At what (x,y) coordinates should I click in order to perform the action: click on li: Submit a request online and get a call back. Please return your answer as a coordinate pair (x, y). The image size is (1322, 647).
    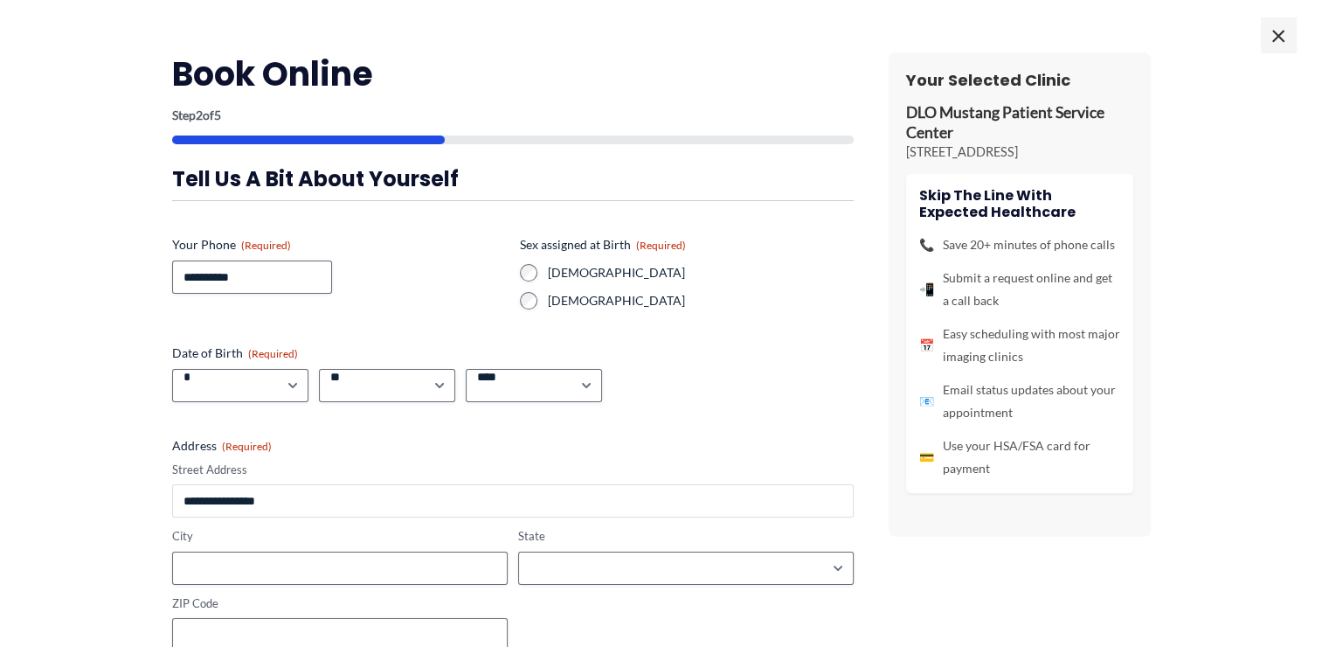
    Looking at the image, I should click on (1020, 289).